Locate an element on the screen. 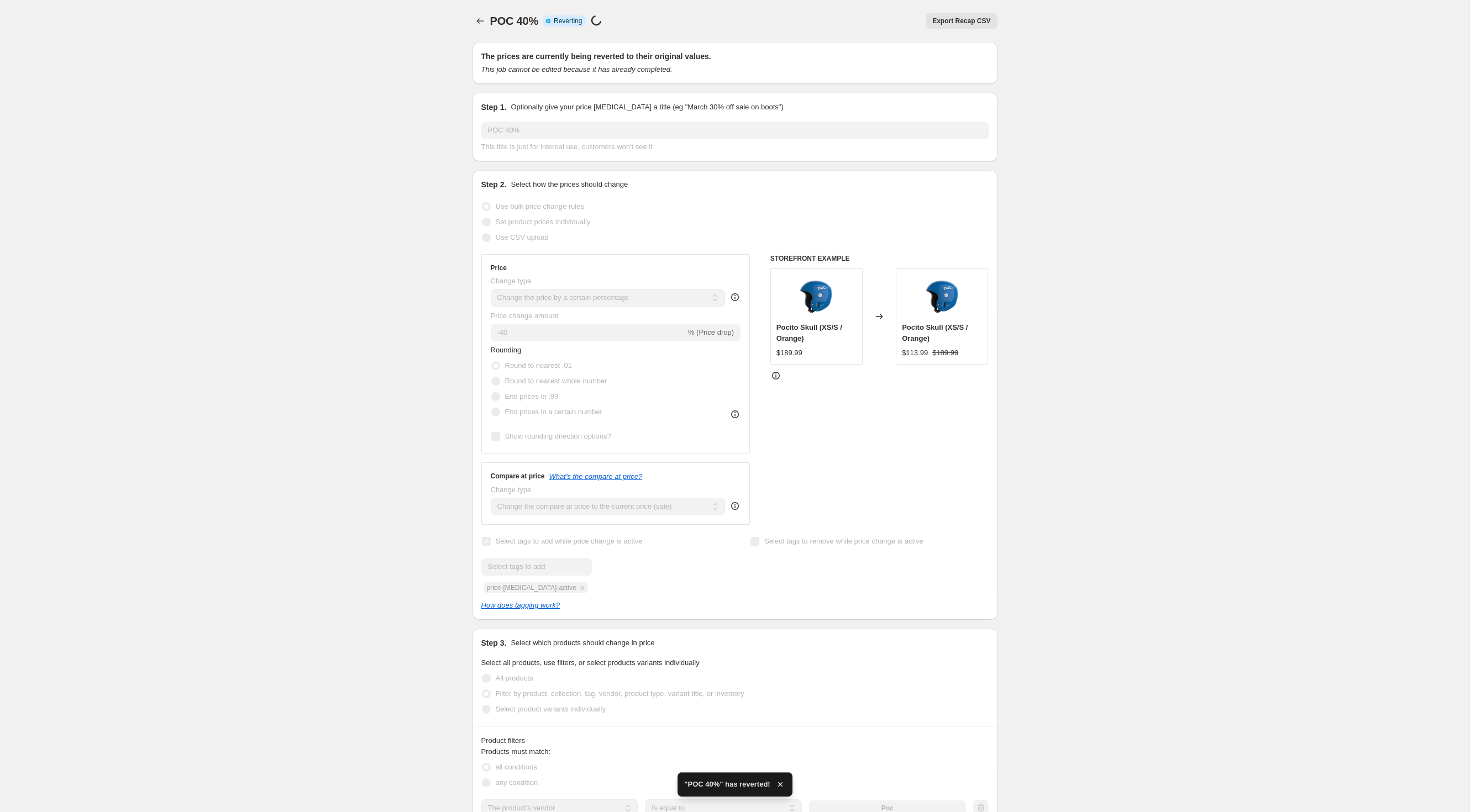 The image size is (1470, 812). div: Product filters is located at coordinates (735, 741).